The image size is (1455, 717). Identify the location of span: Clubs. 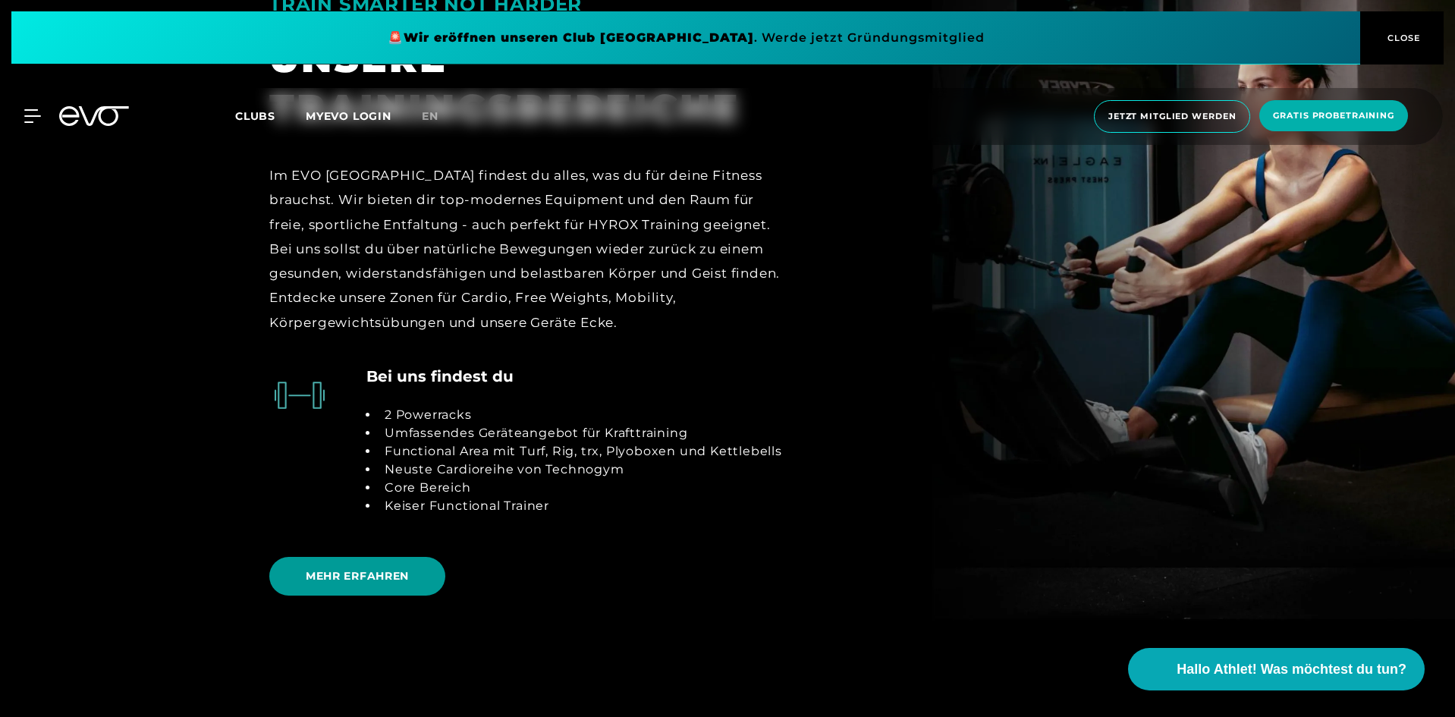
(255, 116).